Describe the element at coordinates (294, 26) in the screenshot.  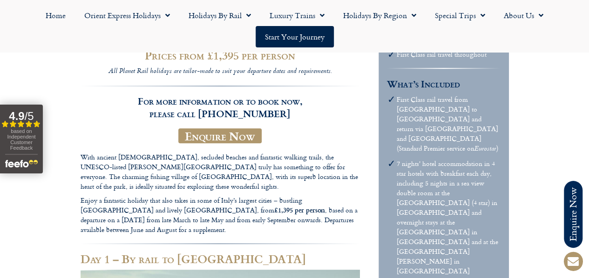
I see `nav: Menu` at that location.